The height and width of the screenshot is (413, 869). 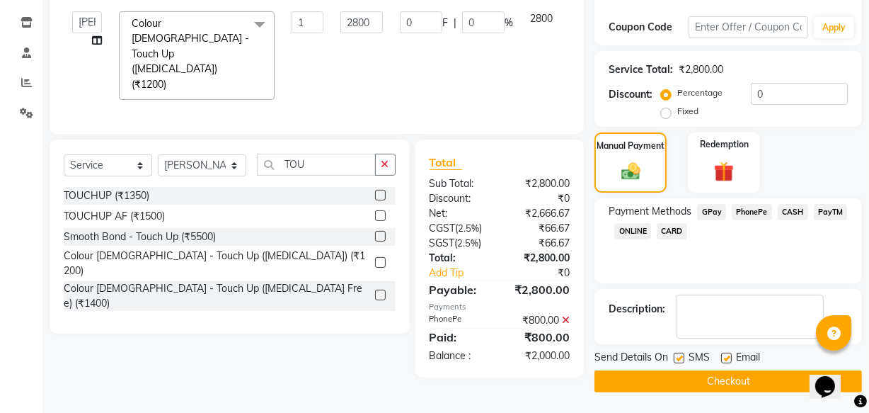 What do you see at coordinates (106, 195) in the screenshot?
I see `div: TOUCHUP (₹1350)` at bounding box center [106, 195].